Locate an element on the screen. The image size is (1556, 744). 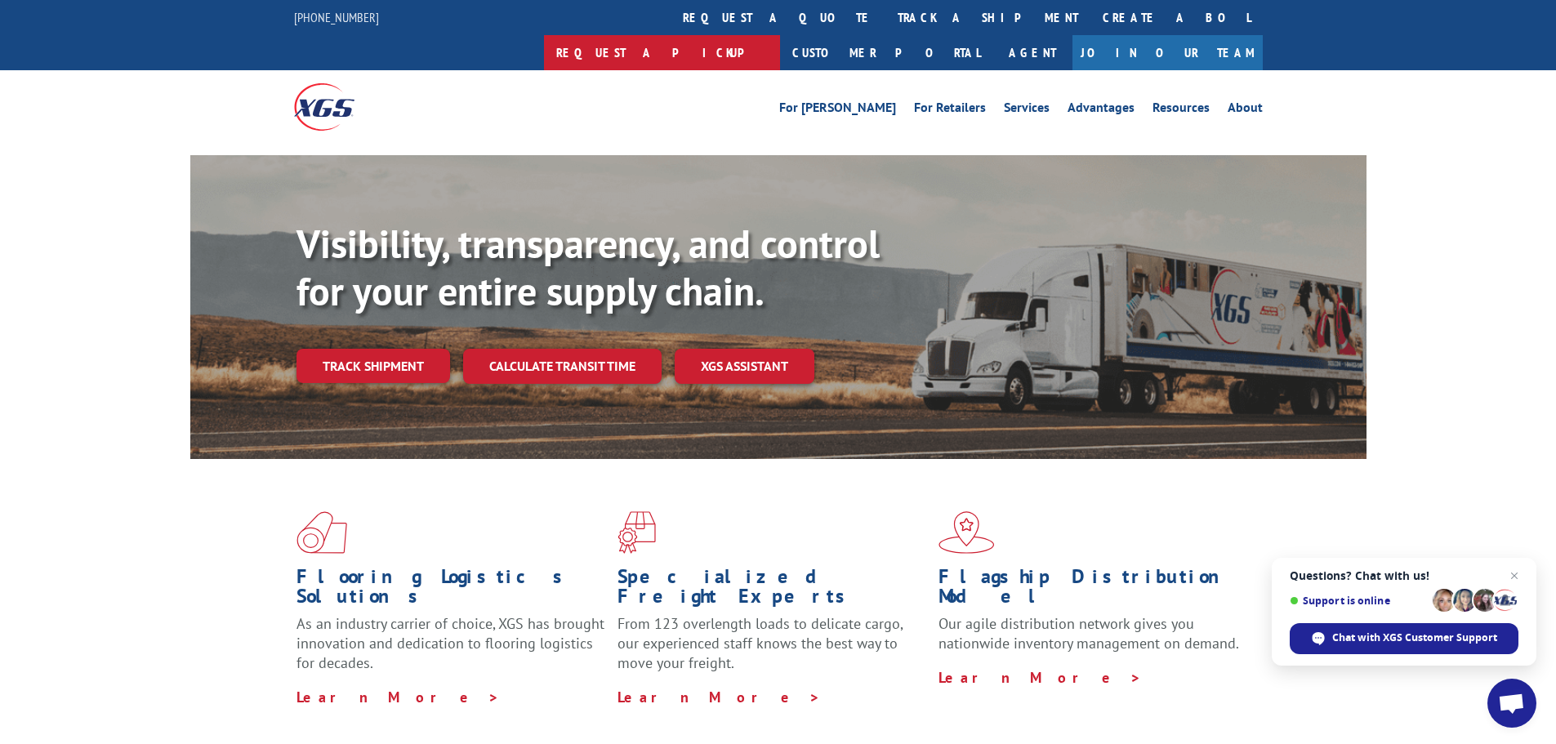
a: Open chat is located at coordinates (1511, 703).